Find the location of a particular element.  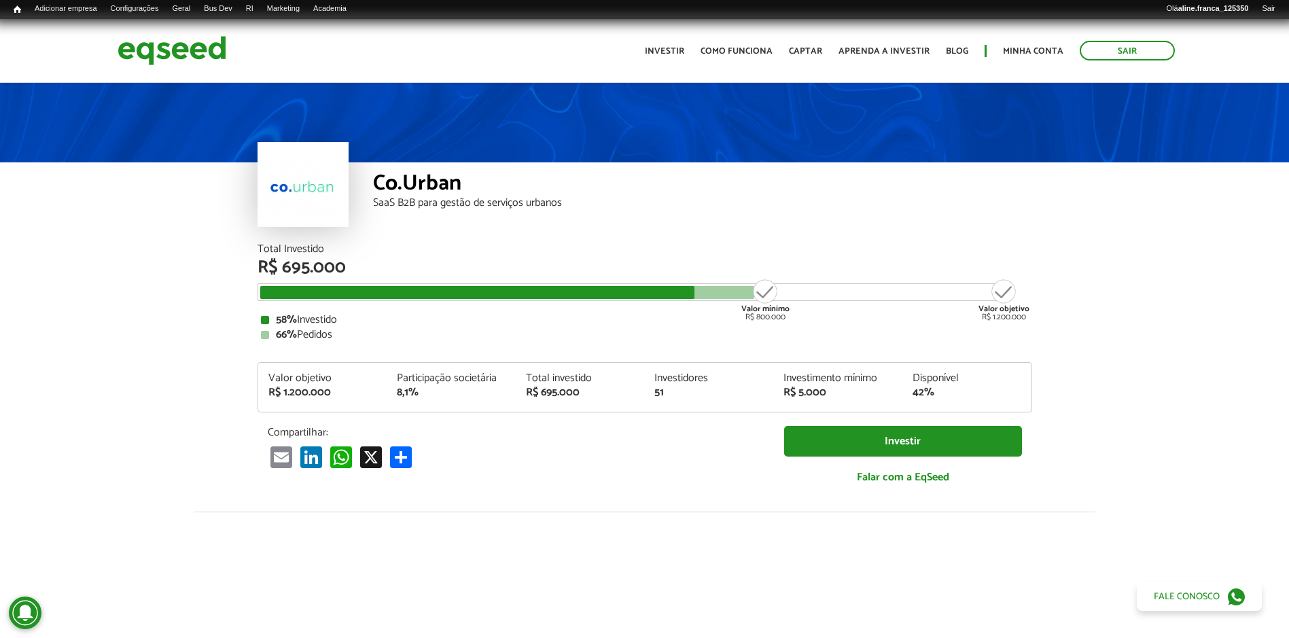

div: Investimento mínimo is located at coordinates (838, 378).